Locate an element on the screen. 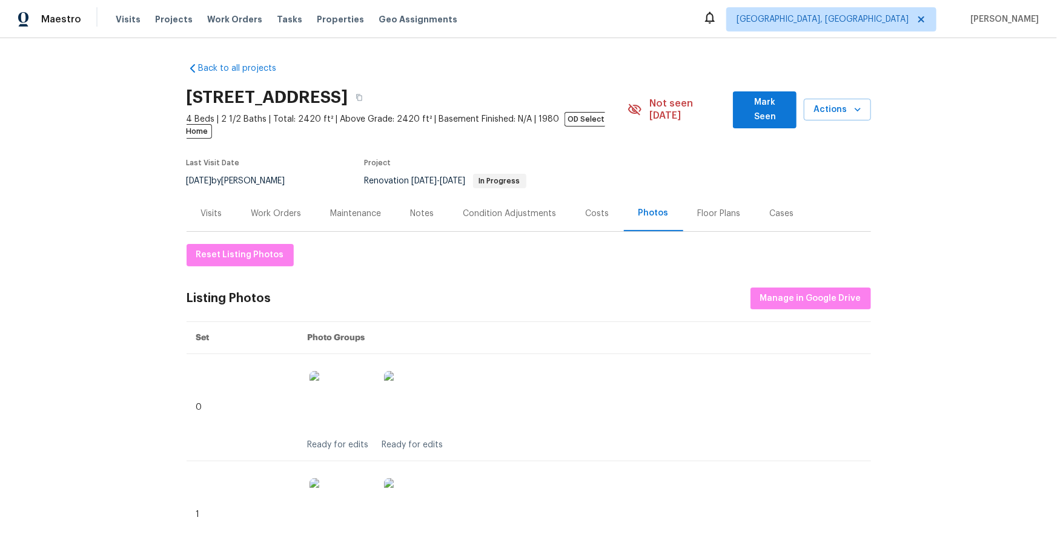 This screenshot has height=546, width=1057. span: Reset Listing Photos is located at coordinates (240, 255).